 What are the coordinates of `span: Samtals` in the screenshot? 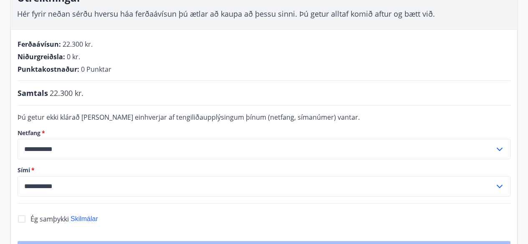 It's located at (33, 93).